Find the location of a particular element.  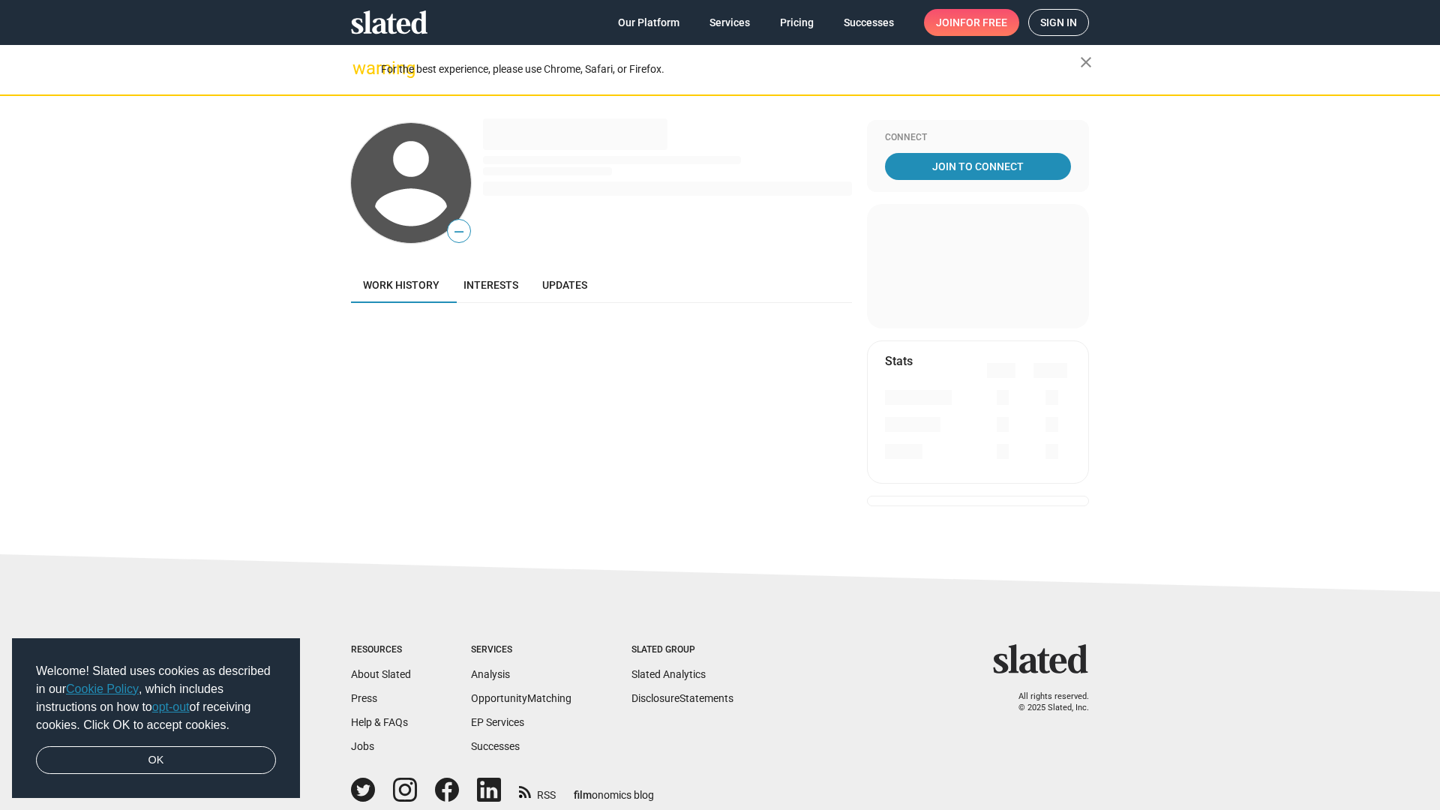

div: cookieconsent is located at coordinates (156, 719).